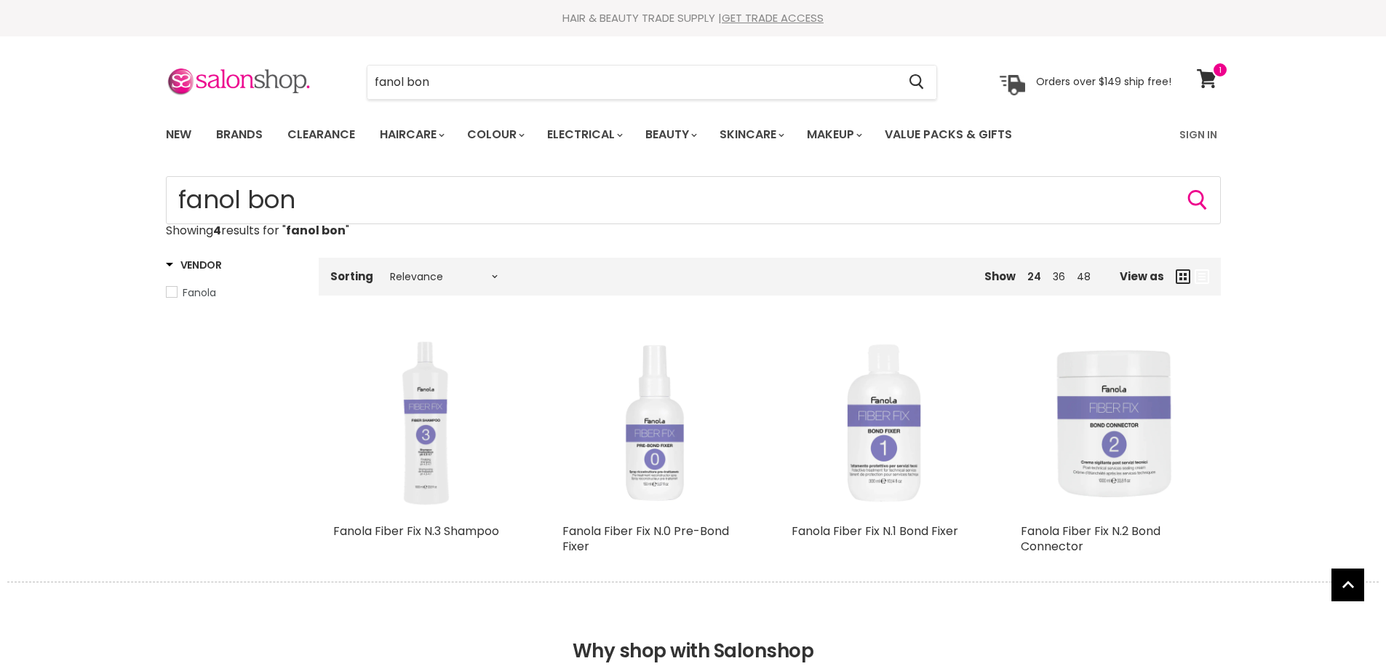  Describe the element at coordinates (884, 423) in the screenshot. I see `img: Fanola Fiber Fix N.1 Bond Fixer` at that location.